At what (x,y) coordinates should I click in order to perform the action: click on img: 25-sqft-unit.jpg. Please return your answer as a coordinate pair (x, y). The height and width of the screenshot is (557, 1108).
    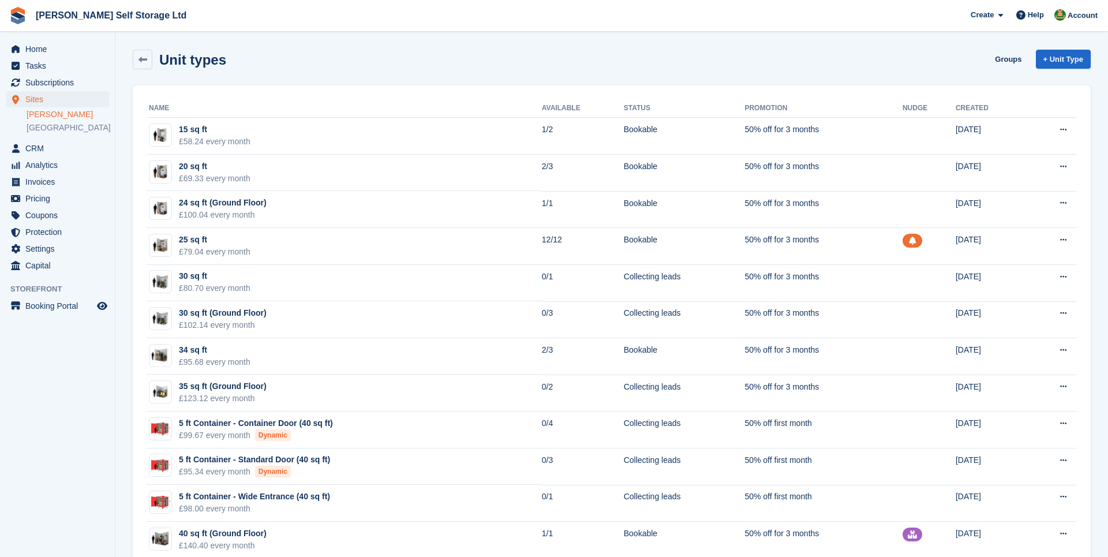
    Looking at the image, I should click on (160, 245).